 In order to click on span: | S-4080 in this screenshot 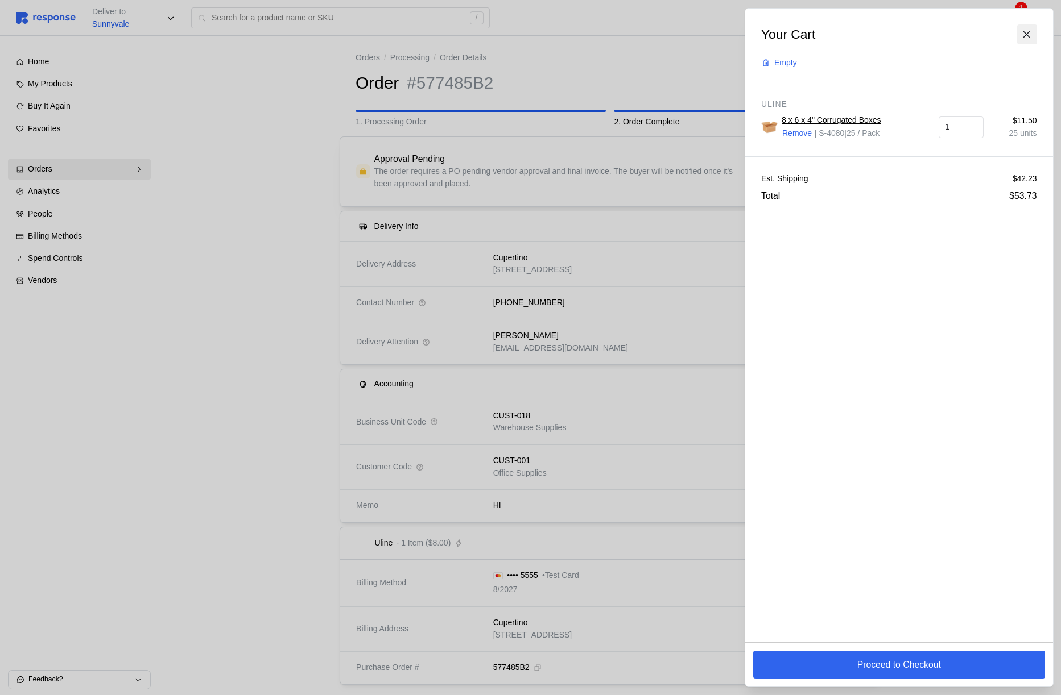, I will do `click(829, 133)`.